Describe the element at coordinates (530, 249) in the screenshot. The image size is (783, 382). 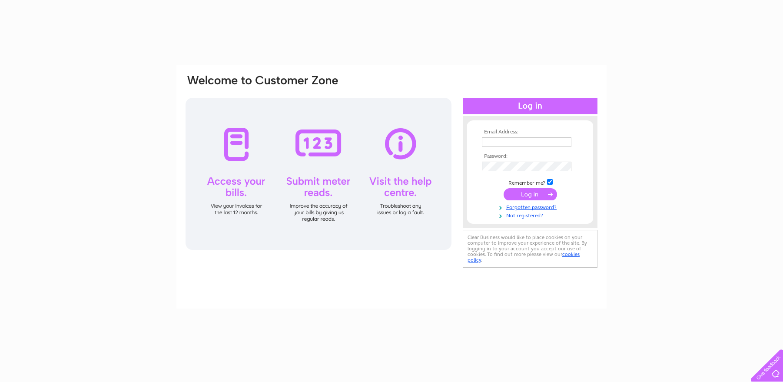
I see `div: Clear Business would like to place cookies on your computer to improve your experience of the sit...` at that location.